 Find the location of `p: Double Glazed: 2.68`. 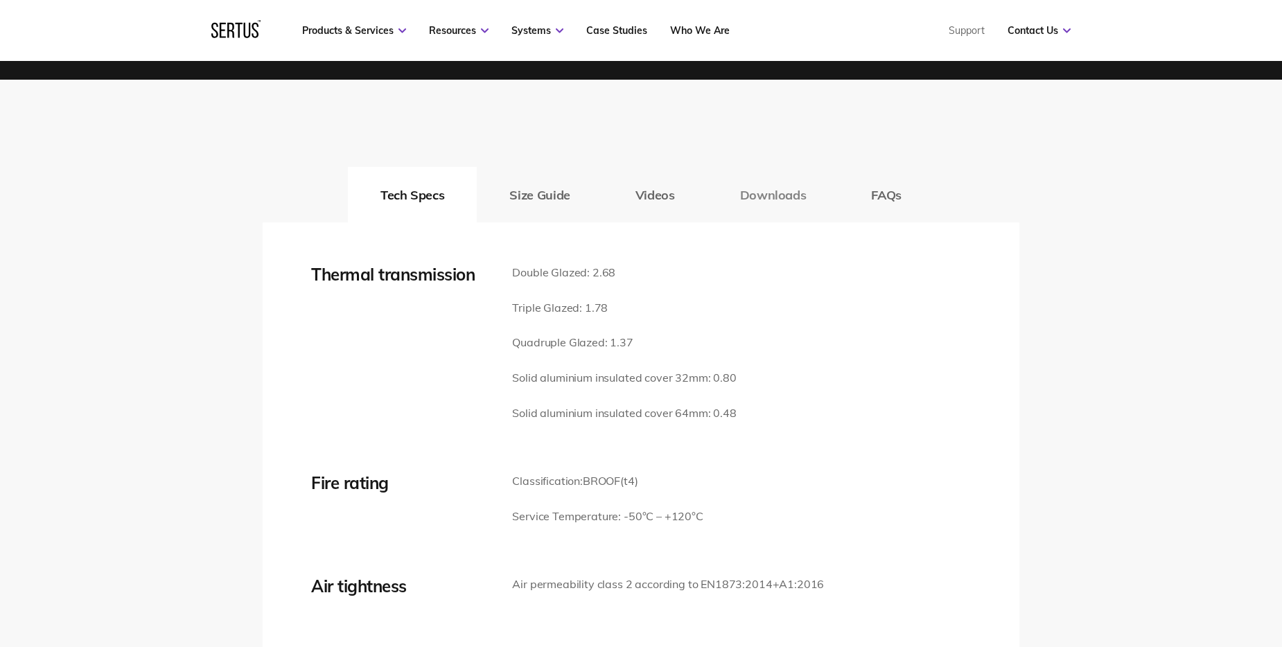

p: Double Glazed: 2.68 is located at coordinates (624, 273).